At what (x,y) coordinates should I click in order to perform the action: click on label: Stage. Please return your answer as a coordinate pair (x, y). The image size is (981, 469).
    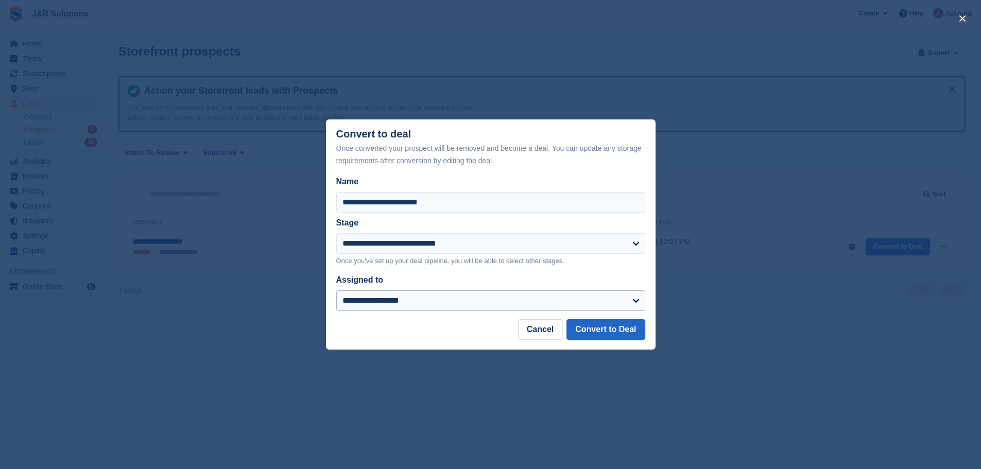
    Looking at the image, I should click on (348, 222).